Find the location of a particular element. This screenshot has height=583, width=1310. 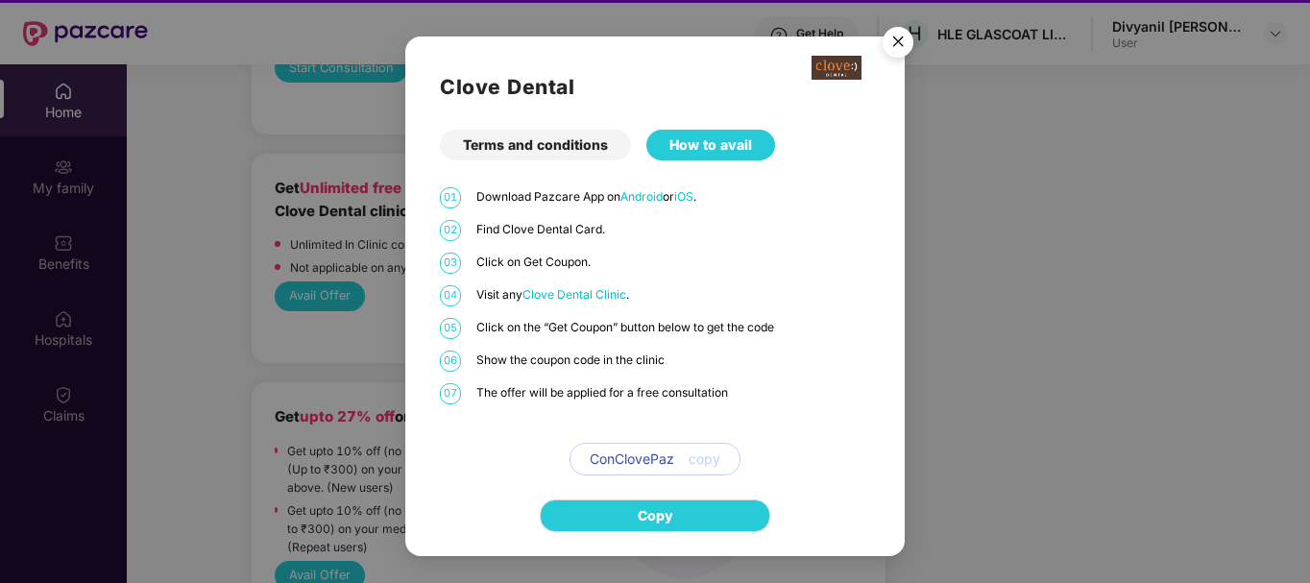

p: Click on the “Get Coupon” button below to get the code is located at coordinates (673, 327).